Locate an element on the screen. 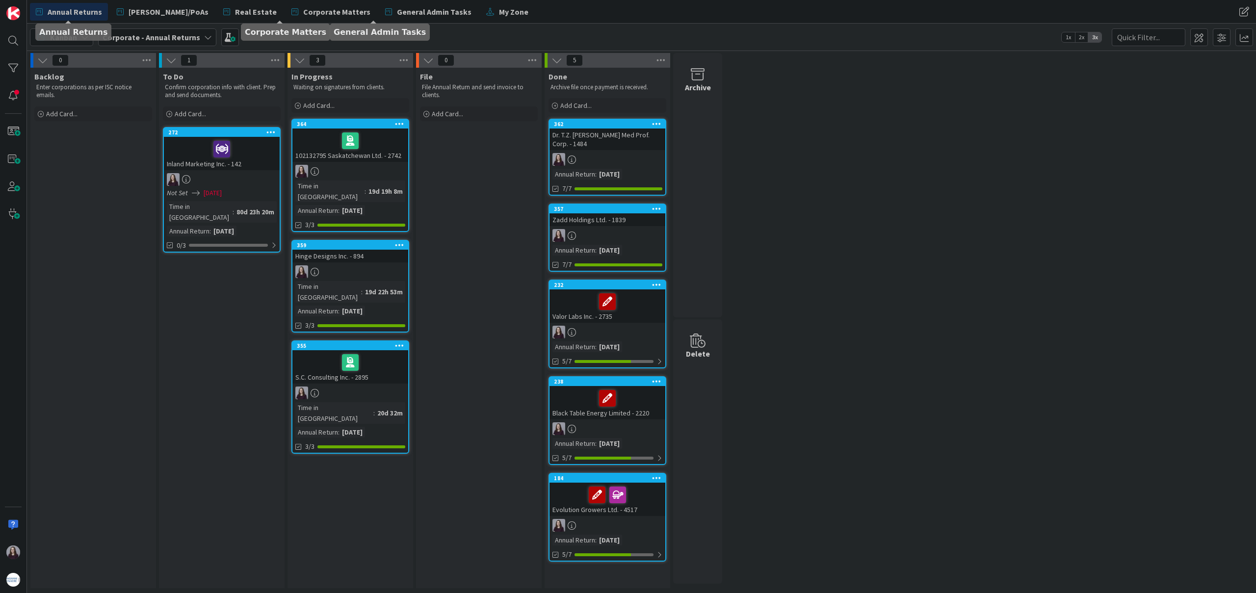  p: Confirm corporation info with client. Prep and send documents. is located at coordinates (222, 91).